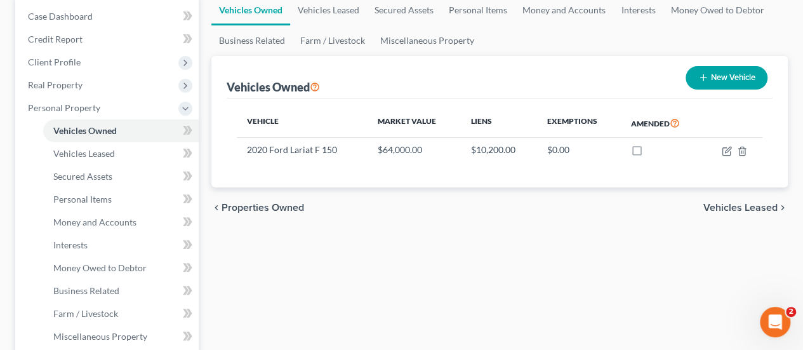 This screenshot has height=350, width=803. I want to click on a: Personal Items, so click(121, 199).